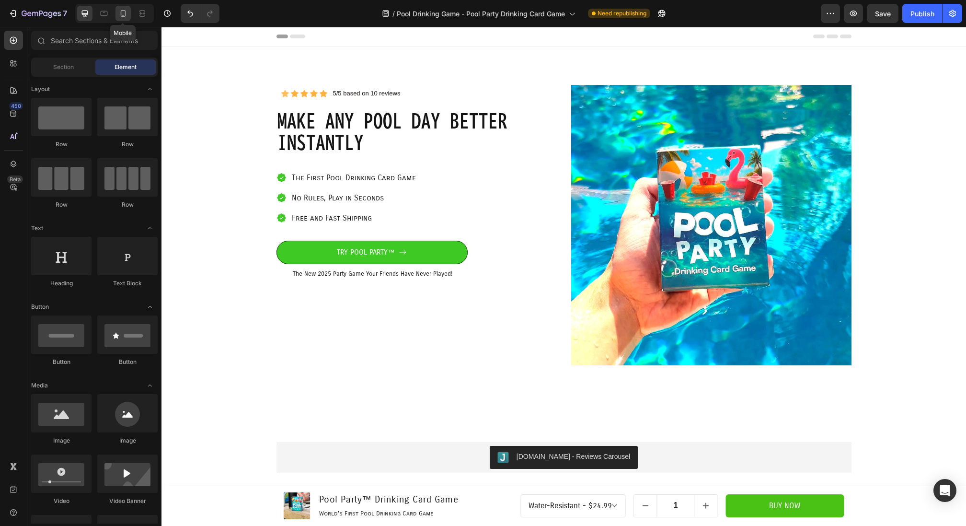  What do you see at coordinates (211, 247) in the screenshot?
I see `p: The New 2025 Party Game Your Friends Have Never Played!` at bounding box center [211, 247].